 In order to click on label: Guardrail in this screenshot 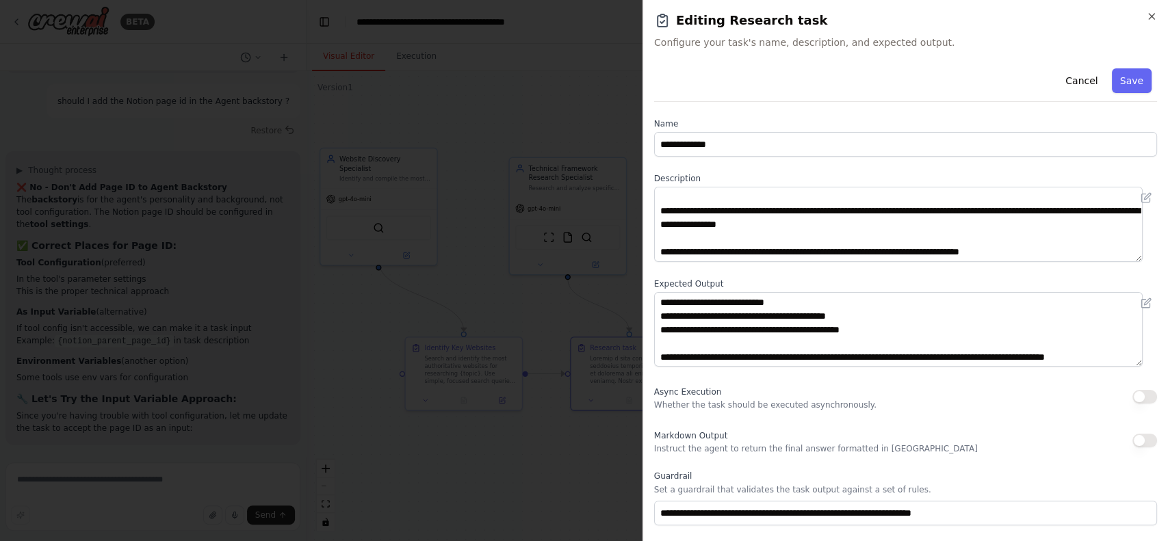, I will do `click(905, 476)`.